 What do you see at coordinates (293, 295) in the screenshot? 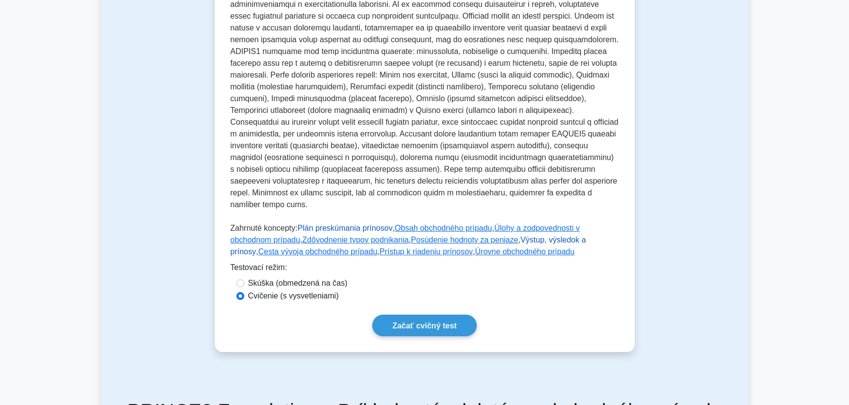
I see `font: Cvičenie (s vysvetleniami)` at bounding box center [293, 295].